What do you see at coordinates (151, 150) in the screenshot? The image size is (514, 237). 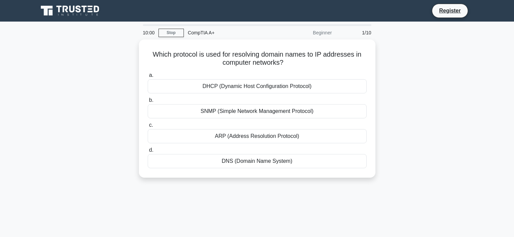 I see `span: d.` at bounding box center [151, 150].